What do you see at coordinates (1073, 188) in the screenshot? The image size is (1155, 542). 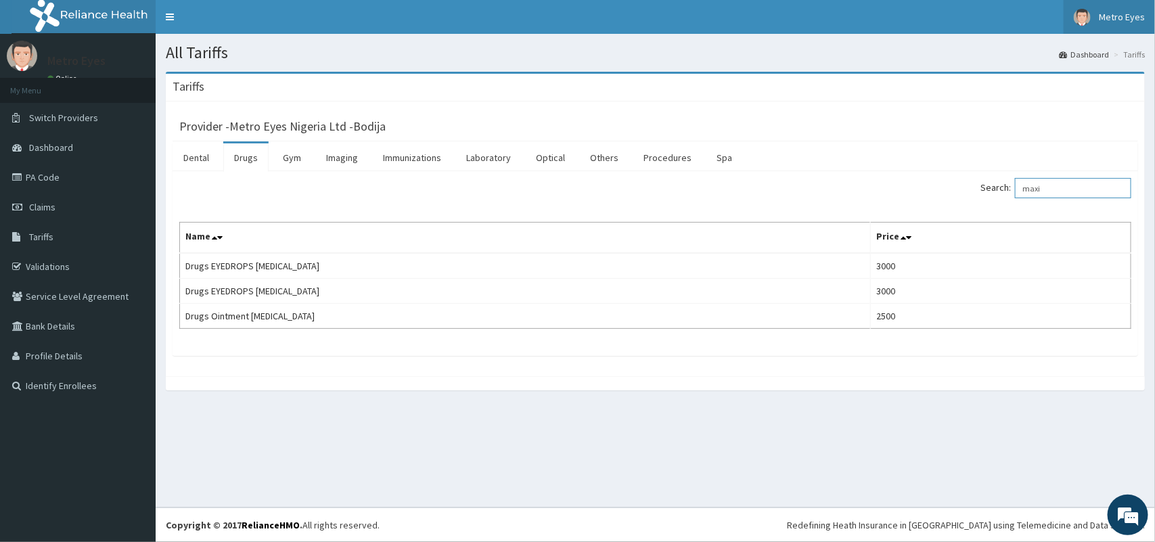 I see `input: Search:` at bounding box center [1073, 188].